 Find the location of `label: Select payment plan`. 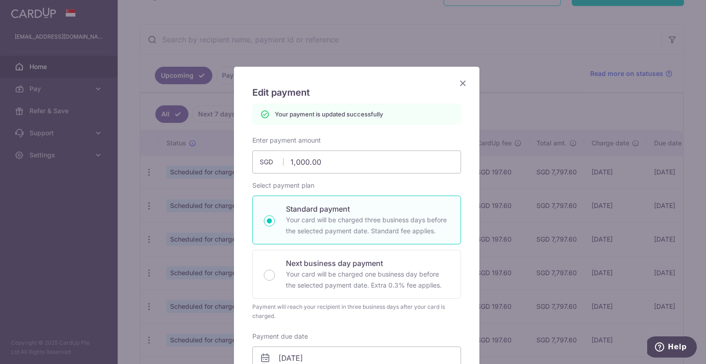

label: Select payment plan is located at coordinates (283, 185).